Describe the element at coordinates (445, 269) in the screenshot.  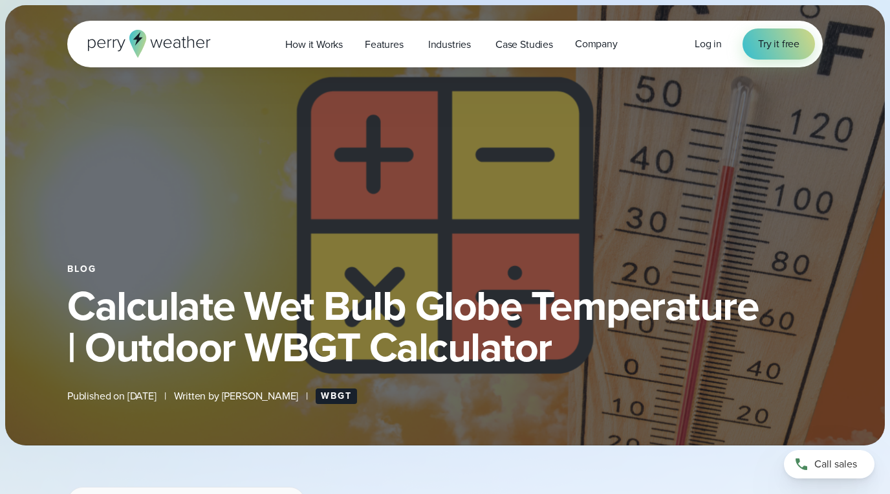
I see `div: Blog` at that location.